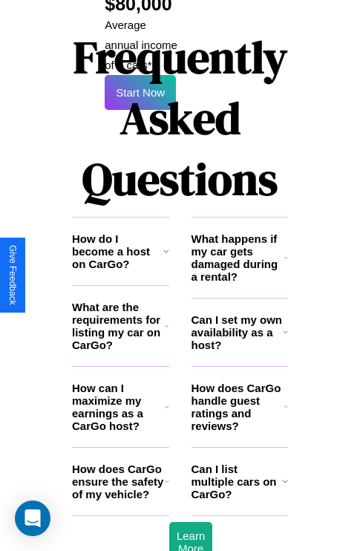  What do you see at coordinates (118, 407) in the screenshot?
I see `h3: How can I maximize my earnings as a CarGo host?` at bounding box center [118, 407].